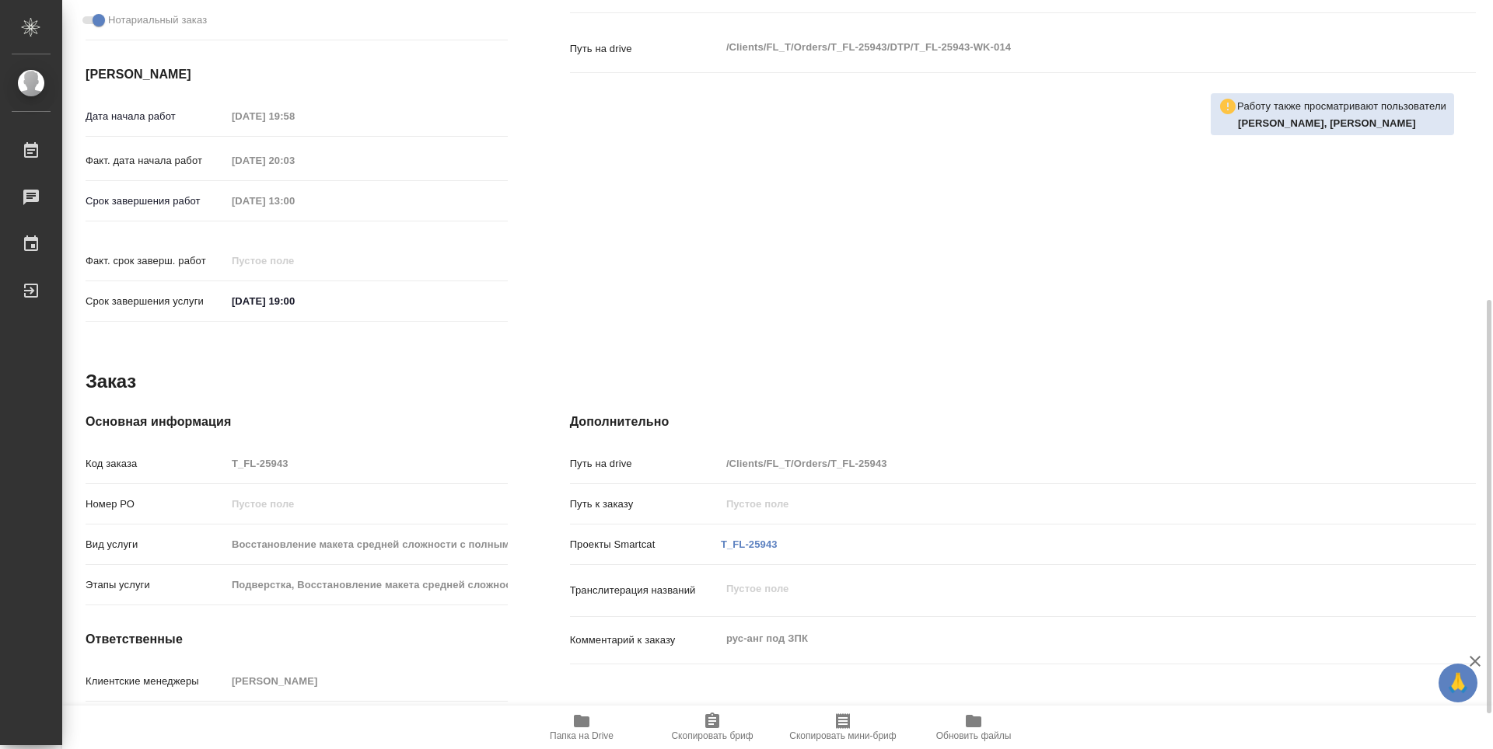 This screenshot has height=749, width=1493. What do you see at coordinates (645, 641) in the screenshot?
I see `p: Комментарий к заказу` at bounding box center [645, 641].